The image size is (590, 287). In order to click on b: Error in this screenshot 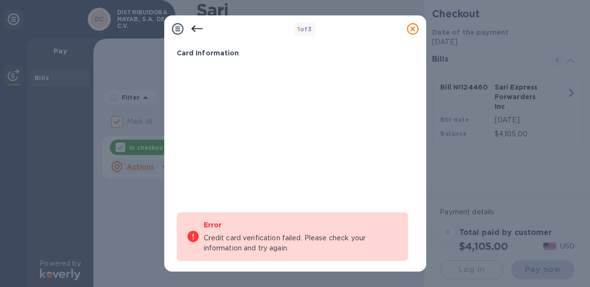, I will do `click(213, 225)`.